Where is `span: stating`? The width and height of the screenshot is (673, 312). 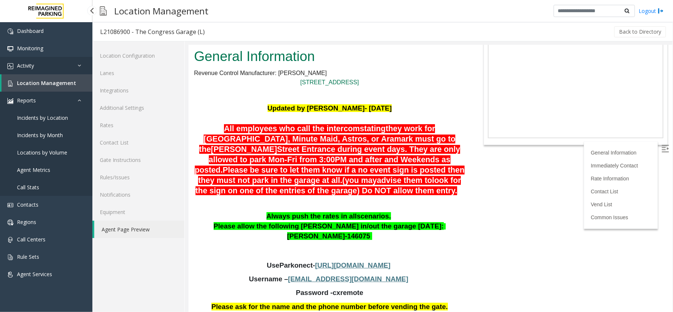 span: stating is located at coordinates (184, 84).